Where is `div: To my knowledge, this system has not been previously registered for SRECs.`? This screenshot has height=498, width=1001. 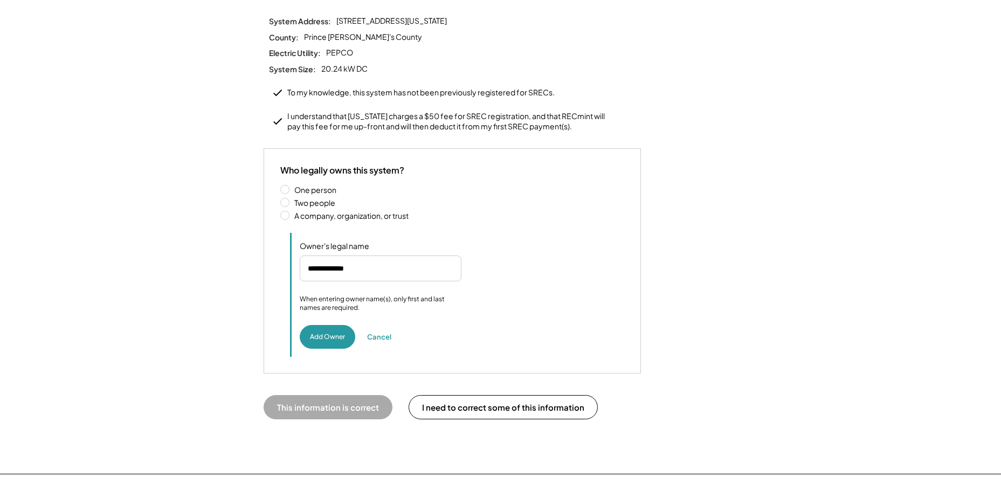 div: To my knowledge, this system has not been previously registered for SRECs. is located at coordinates (421, 93).